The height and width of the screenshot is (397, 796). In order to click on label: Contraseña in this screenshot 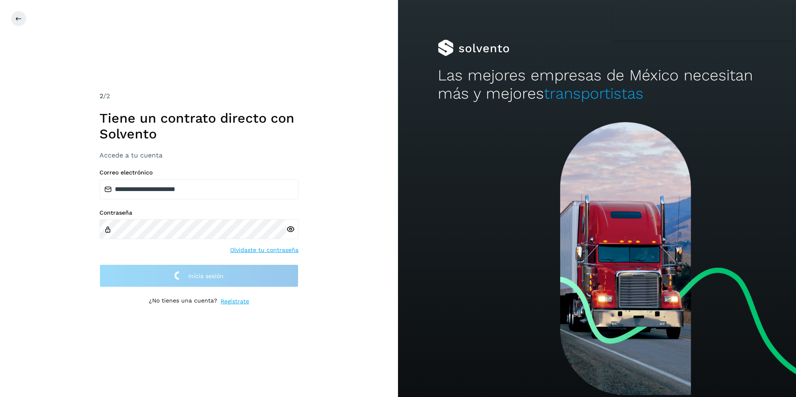, I will do `click(199, 213)`.